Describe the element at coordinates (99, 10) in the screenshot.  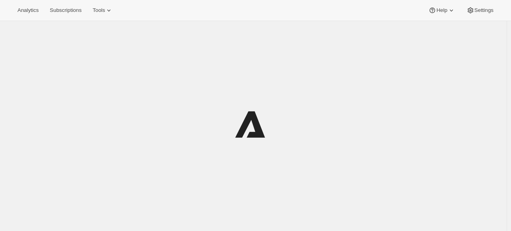
I see `span: Tools` at that location.